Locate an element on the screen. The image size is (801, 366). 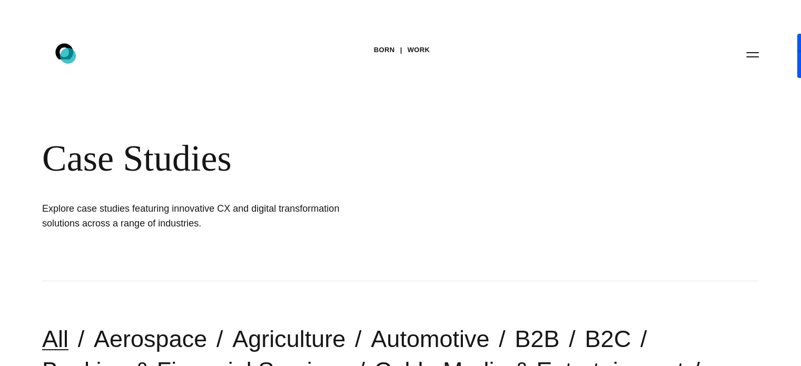
div: Case Studies is located at coordinates (342, 159).